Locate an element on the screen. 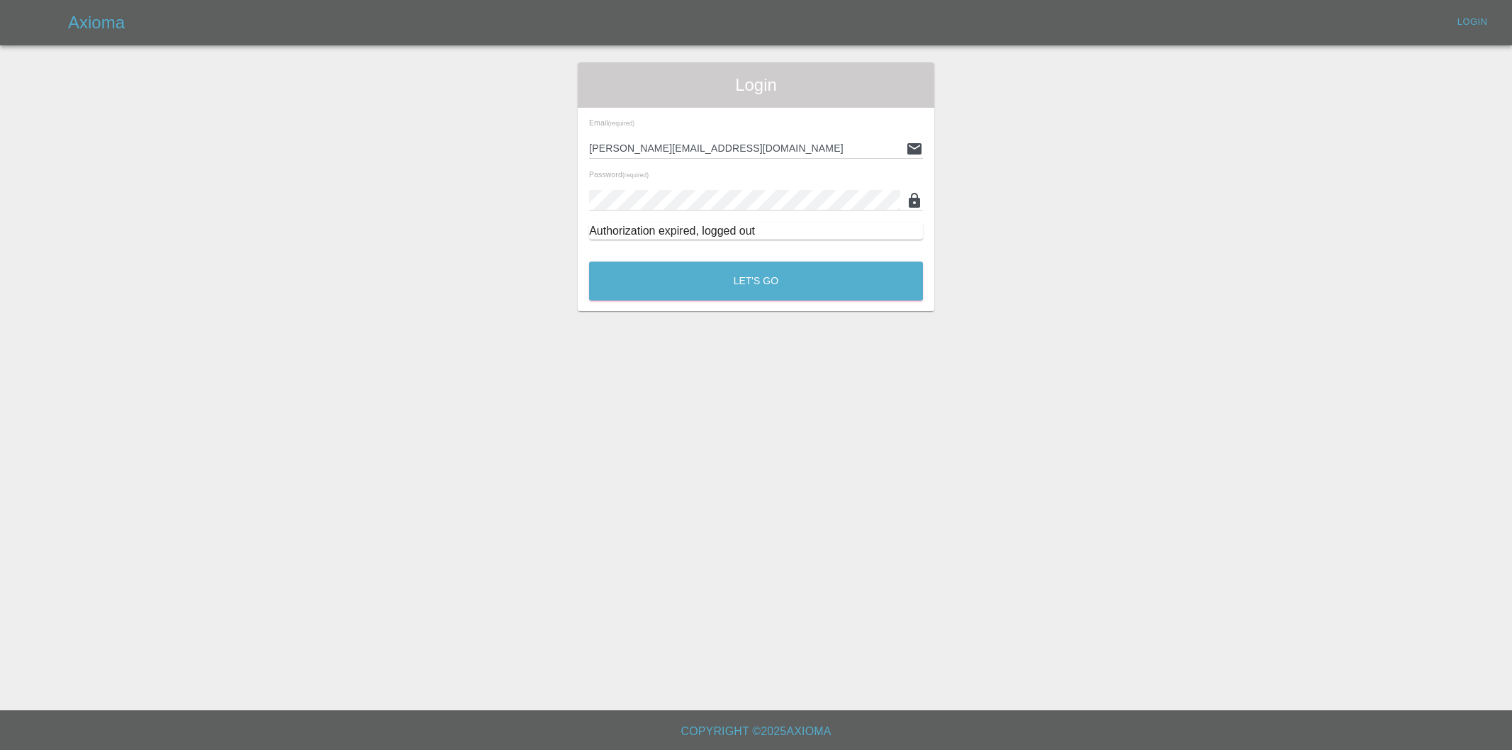 The height and width of the screenshot is (750, 1512). button: Let's Go is located at coordinates (756, 281).